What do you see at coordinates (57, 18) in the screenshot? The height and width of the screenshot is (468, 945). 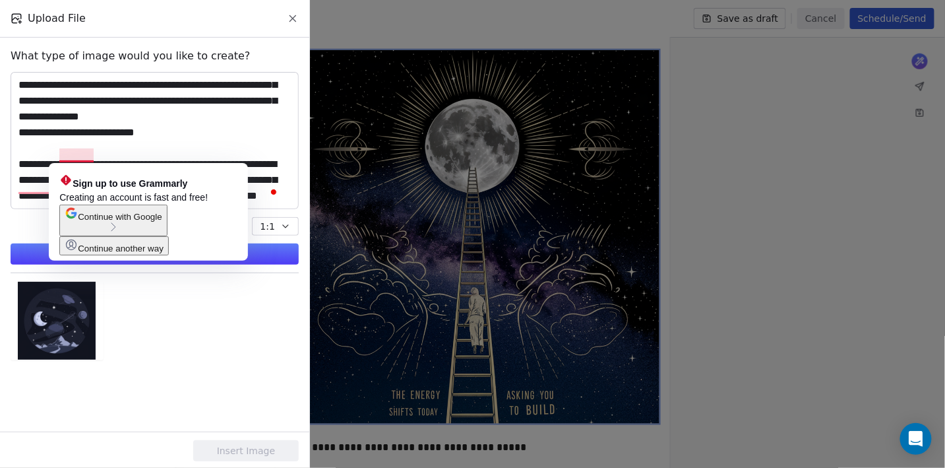 I see `span: Upload File` at bounding box center [57, 18].